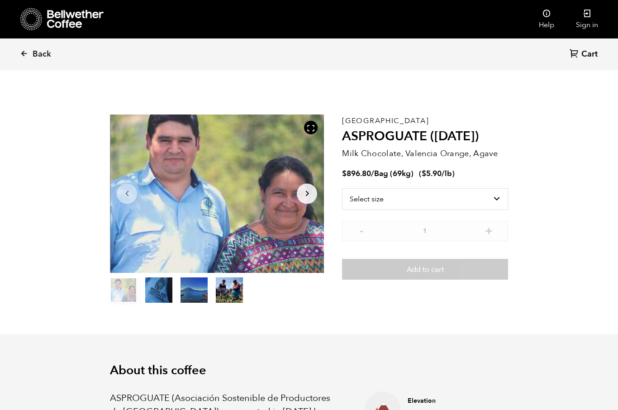 This screenshot has height=410, width=618. Describe the element at coordinates (431, 173) in the screenshot. I see `bdi: 5.90` at that location.